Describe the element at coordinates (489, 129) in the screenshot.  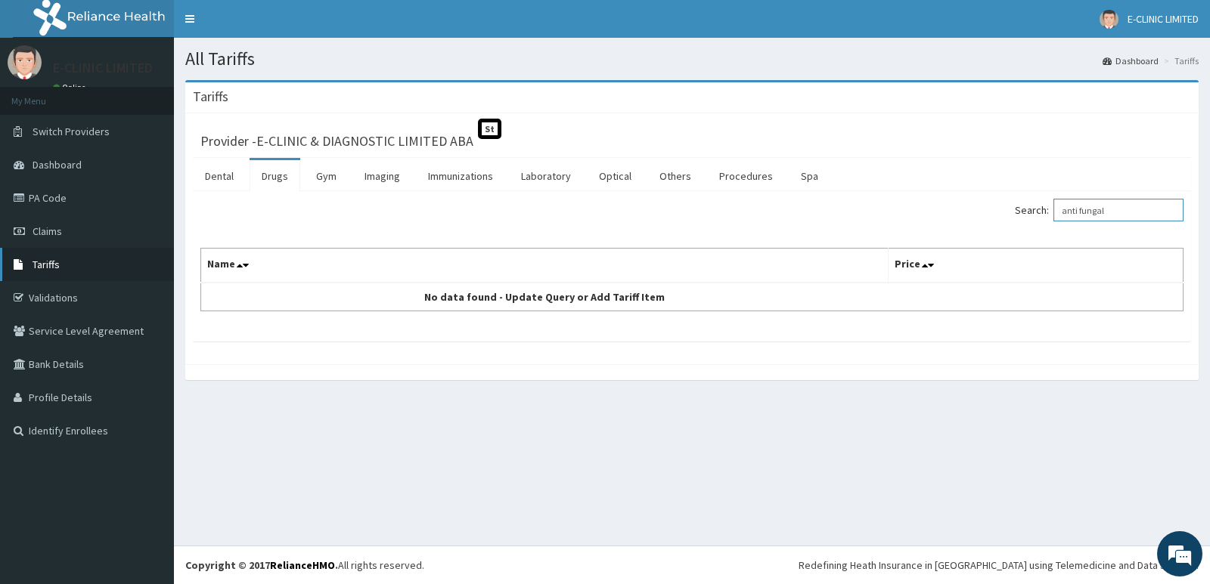
I see `span: St` at that location.